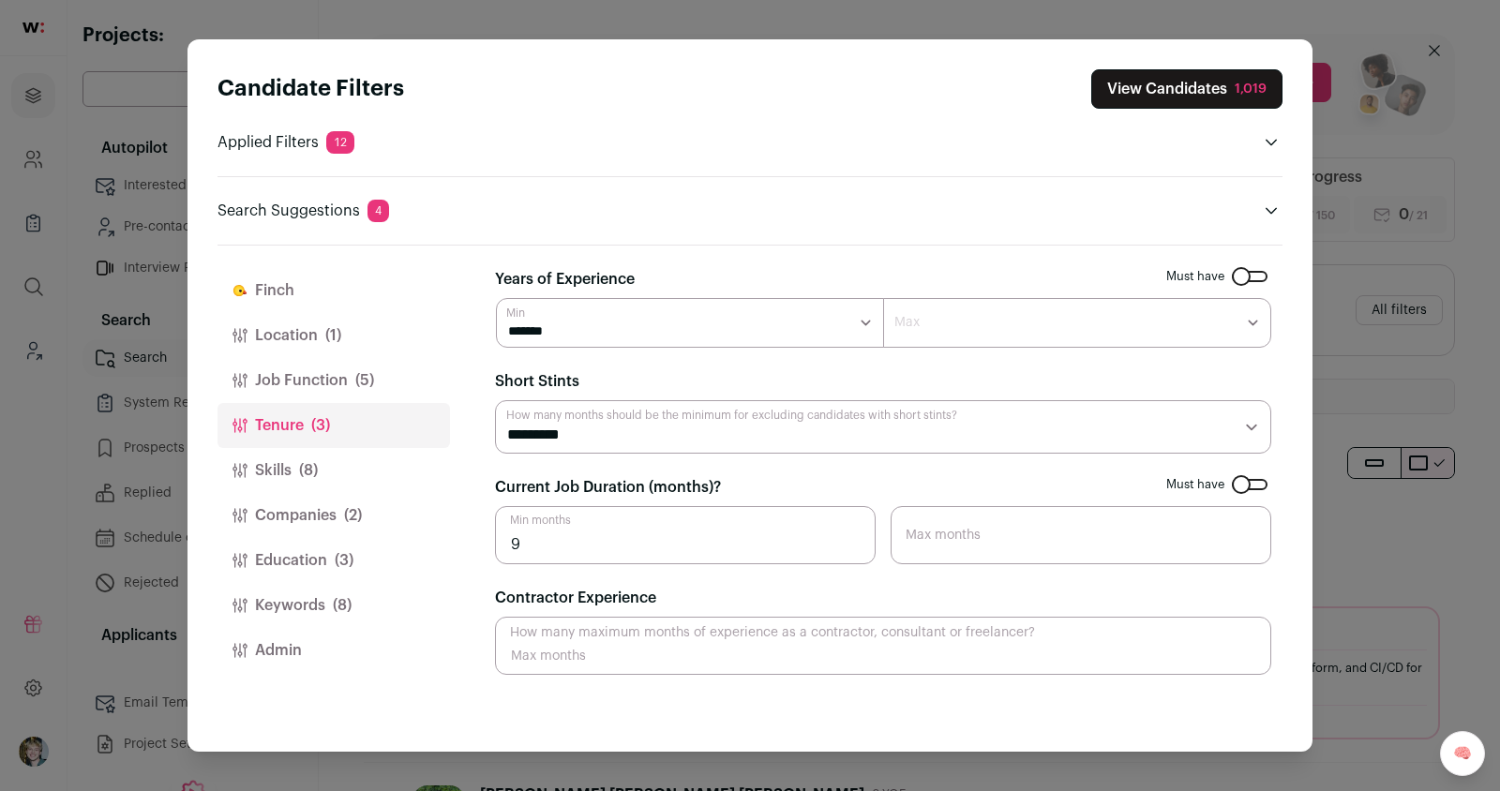 The height and width of the screenshot is (791, 1500). Describe the element at coordinates (365, 381) in the screenshot. I see `span: (5)` at that location.